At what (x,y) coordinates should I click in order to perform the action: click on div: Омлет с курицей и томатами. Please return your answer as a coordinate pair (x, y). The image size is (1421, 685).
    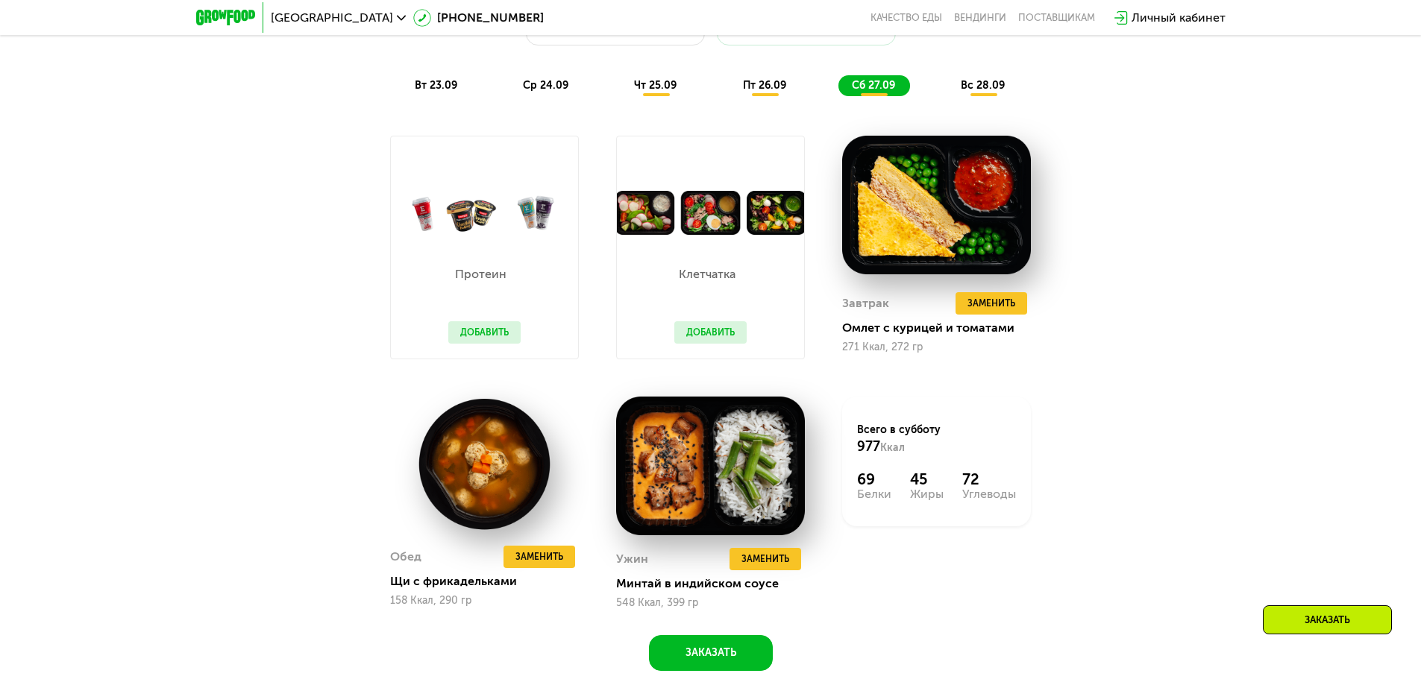
    Looking at the image, I should click on (942, 328).